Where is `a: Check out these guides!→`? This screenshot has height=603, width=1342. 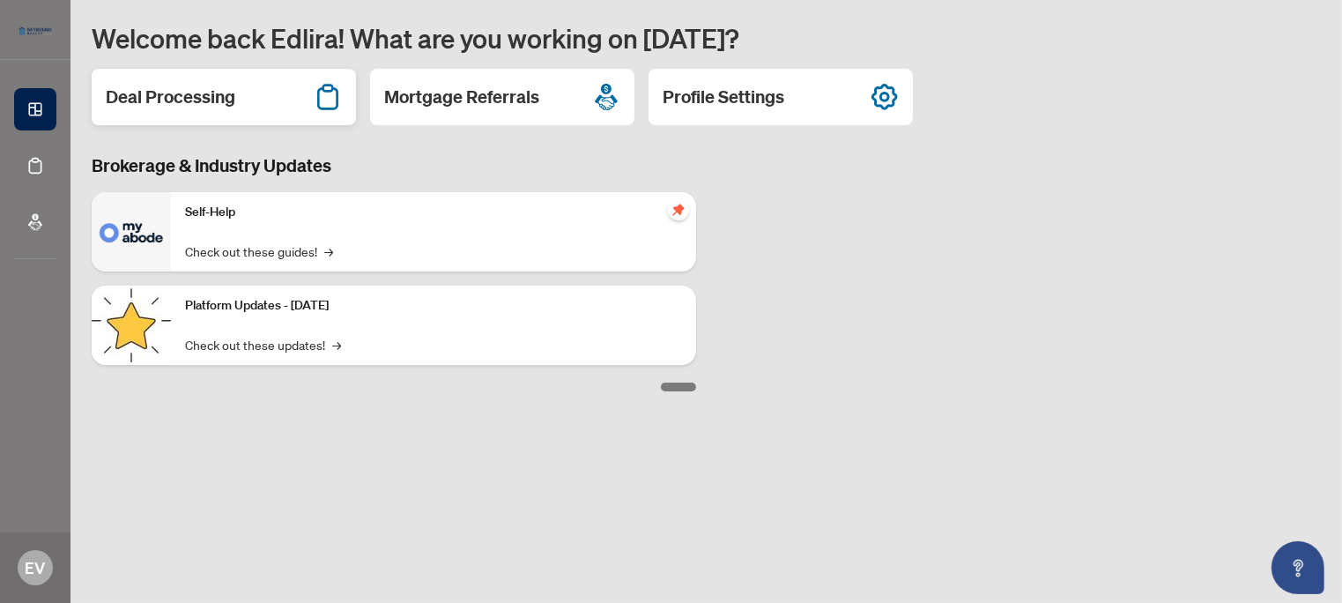 a: Check out these guides!→ is located at coordinates (259, 251).